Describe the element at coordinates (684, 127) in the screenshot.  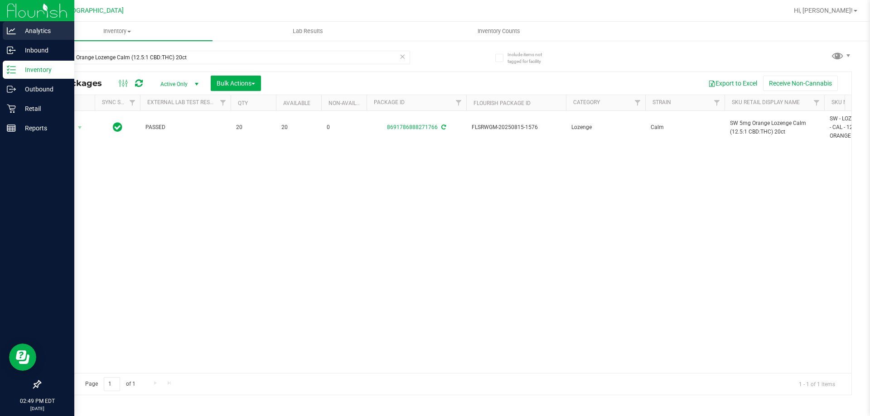
I see `span: Calm` at that location.